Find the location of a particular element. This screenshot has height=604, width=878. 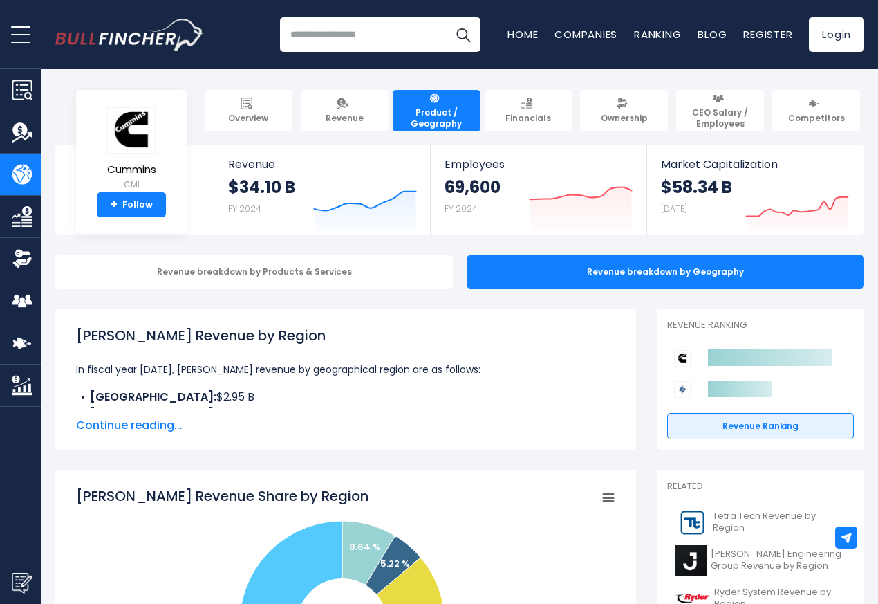

text: 8.64 % is located at coordinates (365, 546).